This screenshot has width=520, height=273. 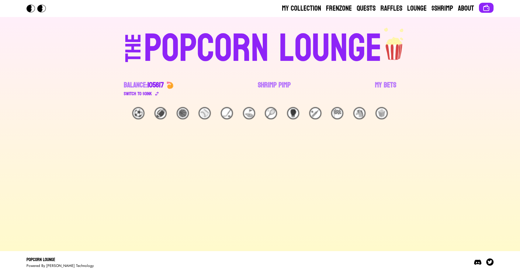 What do you see at coordinates (417, 9) in the screenshot?
I see `a: Lounge` at bounding box center [417, 9].